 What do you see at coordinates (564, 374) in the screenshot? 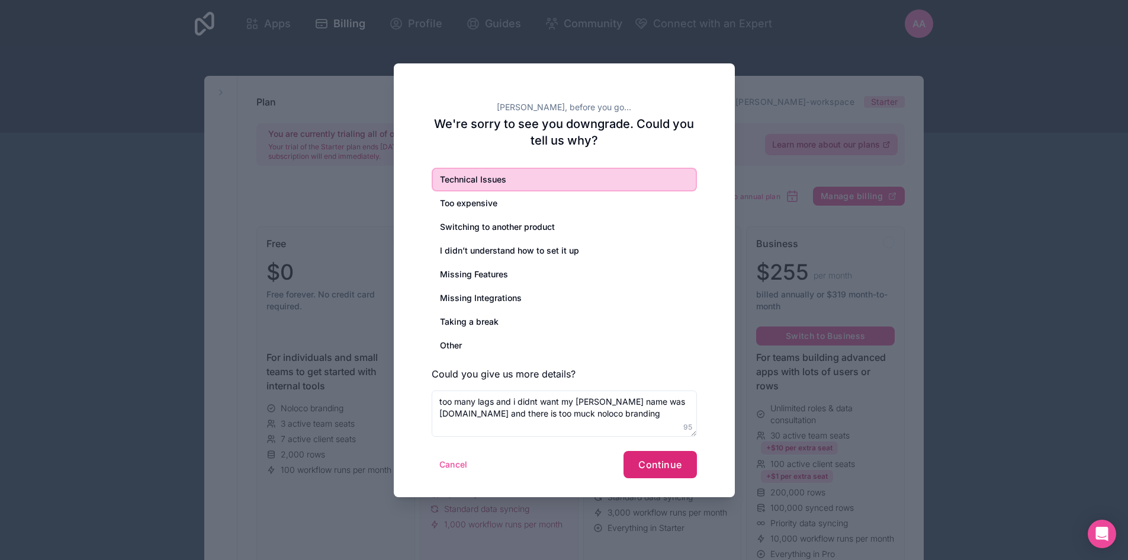
I see `h3: Could you give us more details?` at bounding box center [564, 374].